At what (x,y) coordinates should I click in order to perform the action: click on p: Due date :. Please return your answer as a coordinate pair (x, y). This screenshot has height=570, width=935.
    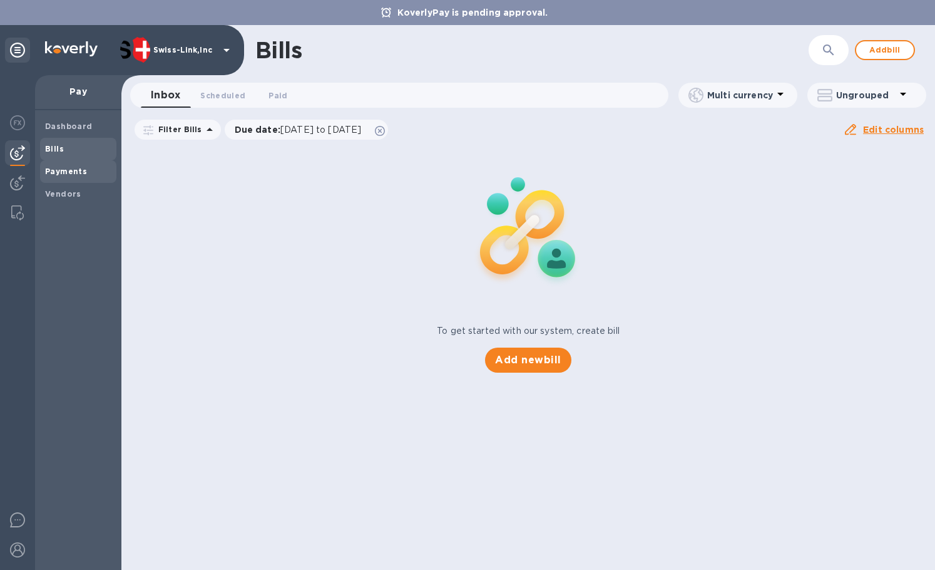
    Looking at the image, I should click on (301, 130).